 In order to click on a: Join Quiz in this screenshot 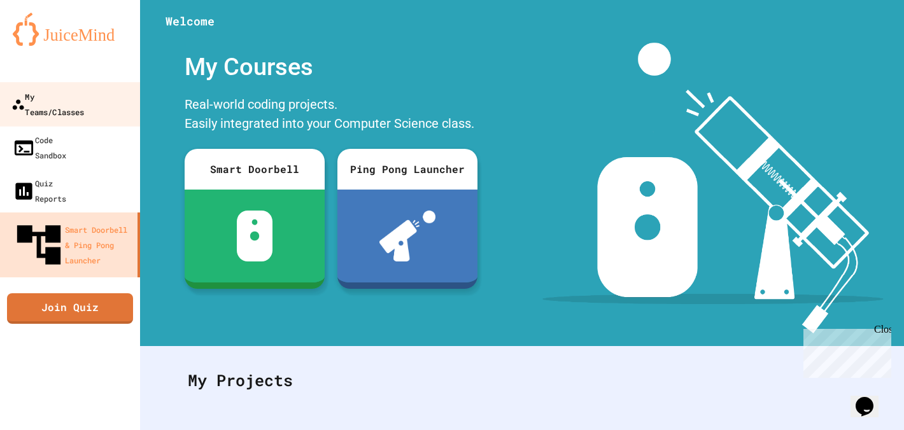, I will do `click(70, 309)`.